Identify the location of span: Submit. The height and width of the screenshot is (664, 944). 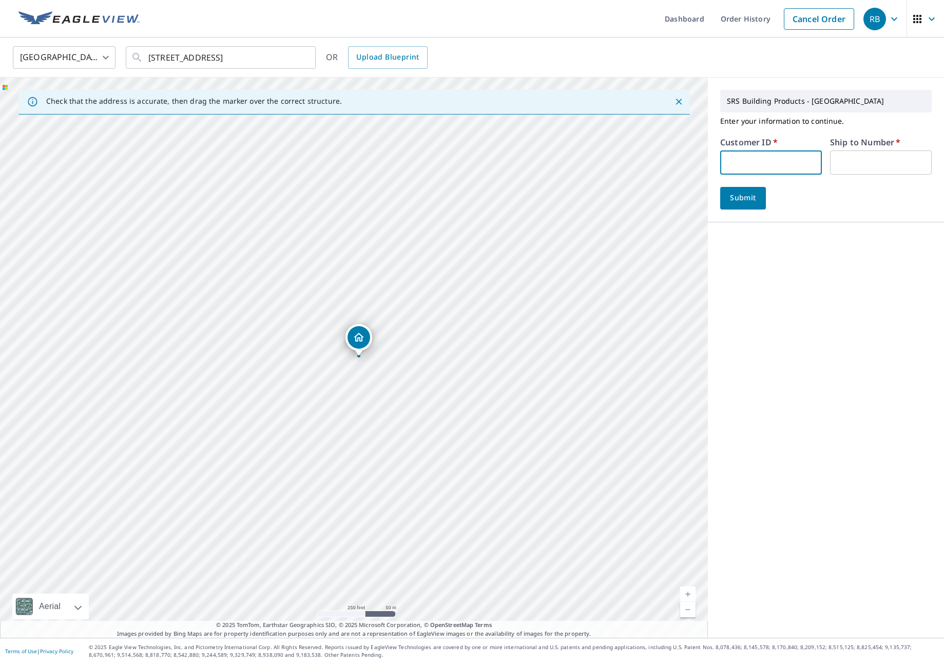
(743, 198).